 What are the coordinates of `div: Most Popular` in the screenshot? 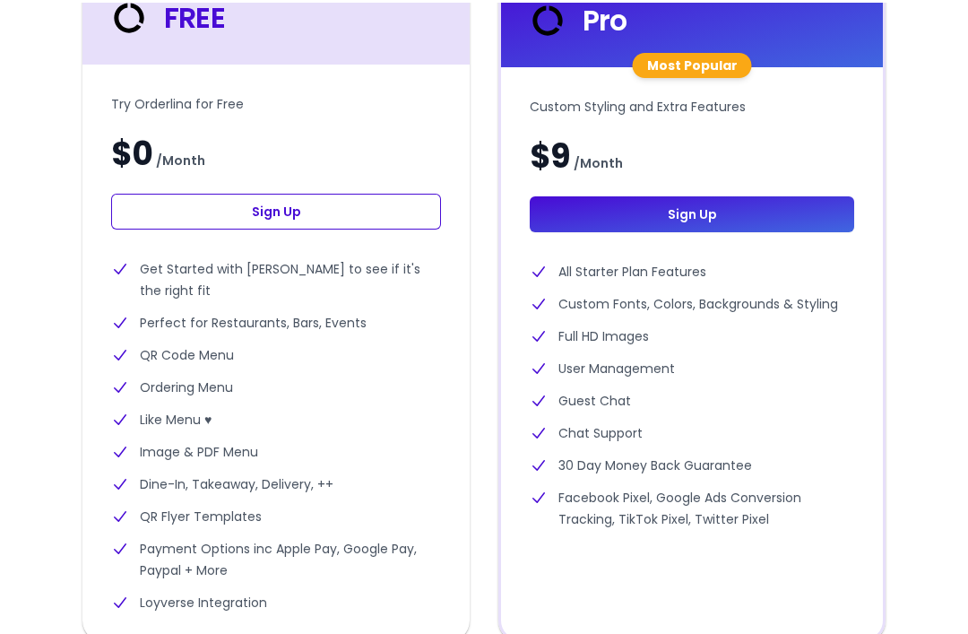 It's located at (692, 63).